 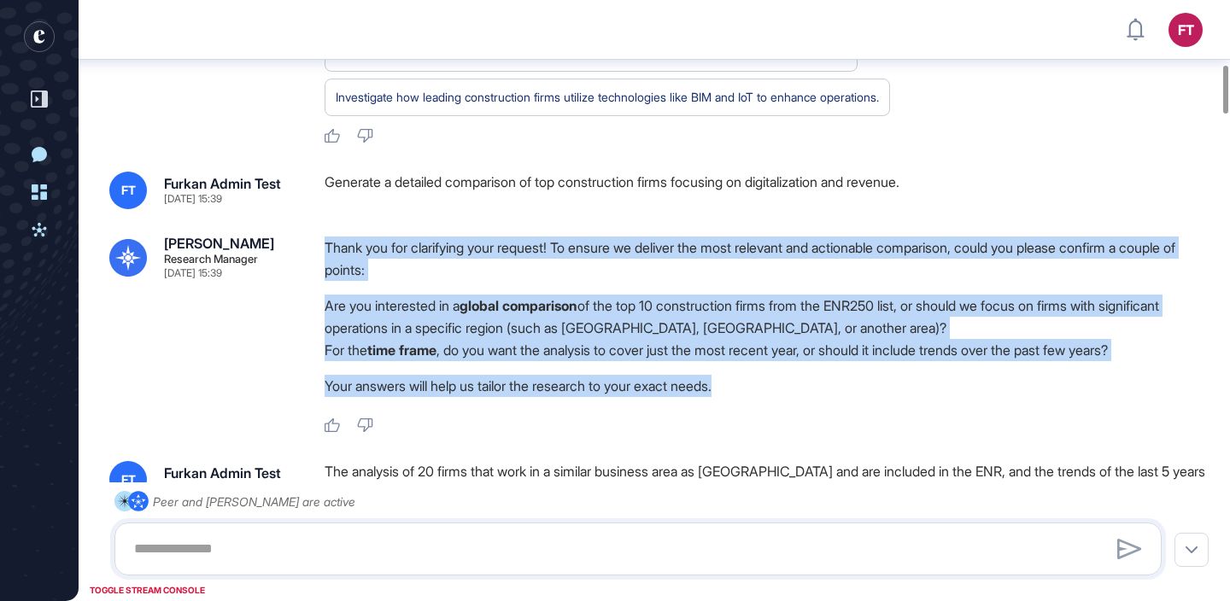 I want to click on div: Research Manager, so click(x=211, y=259).